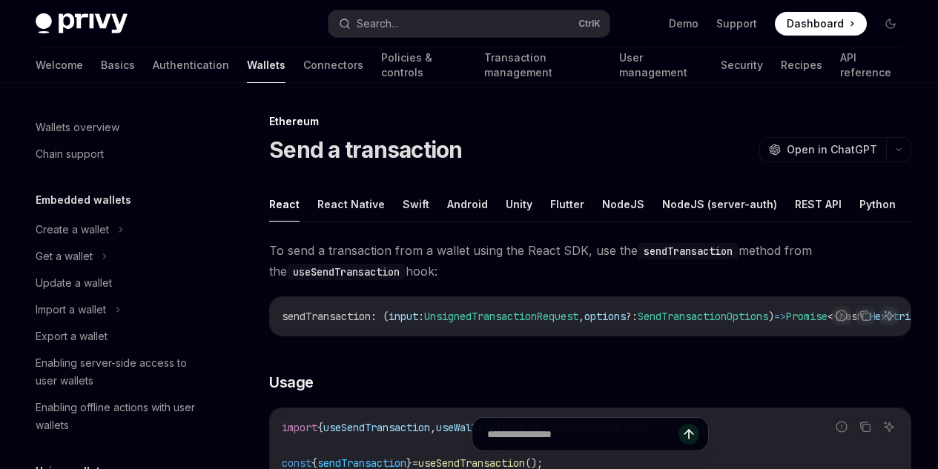 The height and width of the screenshot is (469, 938). What do you see at coordinates (64, 257) in the screenshot?
I see `div: Get a wallet` at bounding box center [64, 257].